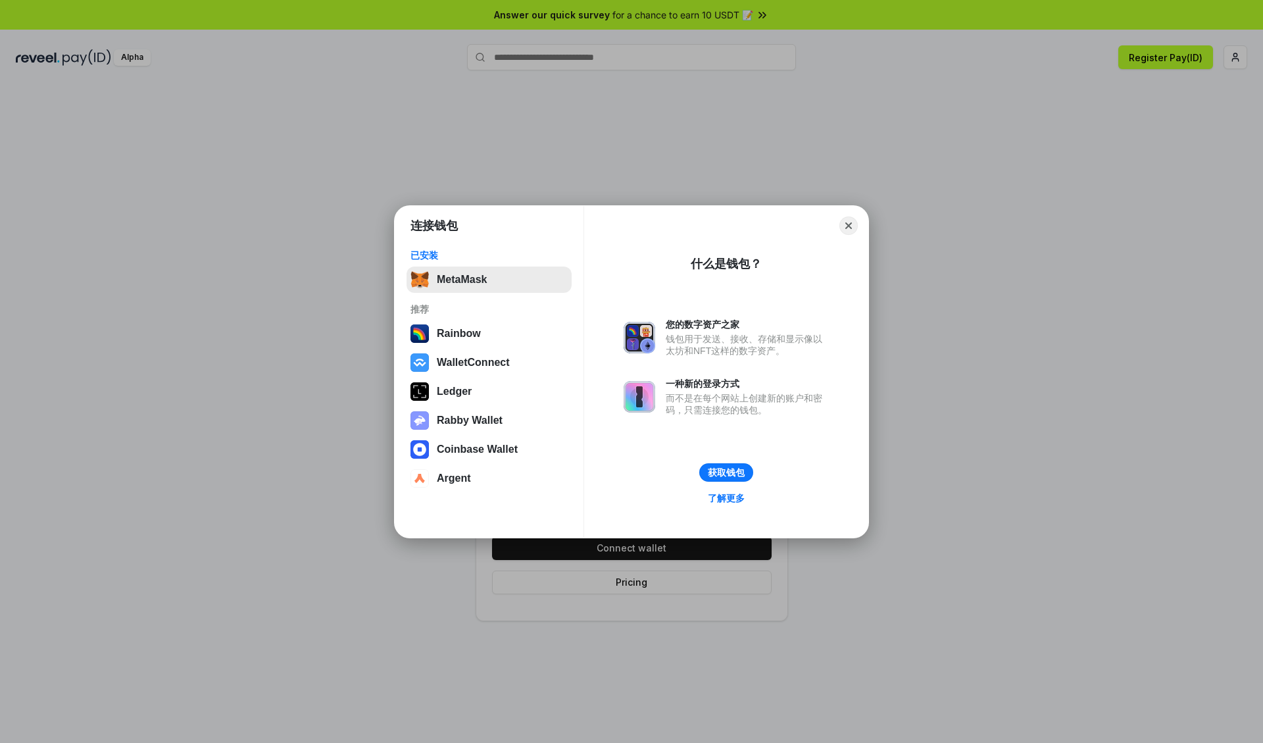  I want to click on button: WalletConnect, so click(489, 362).